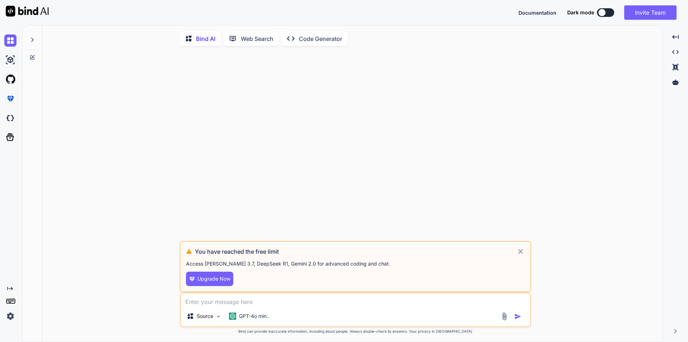 Image resolution: width=688 pixels, height=342 pixels. I want to click on button: Invite Team, so click(651, 13).